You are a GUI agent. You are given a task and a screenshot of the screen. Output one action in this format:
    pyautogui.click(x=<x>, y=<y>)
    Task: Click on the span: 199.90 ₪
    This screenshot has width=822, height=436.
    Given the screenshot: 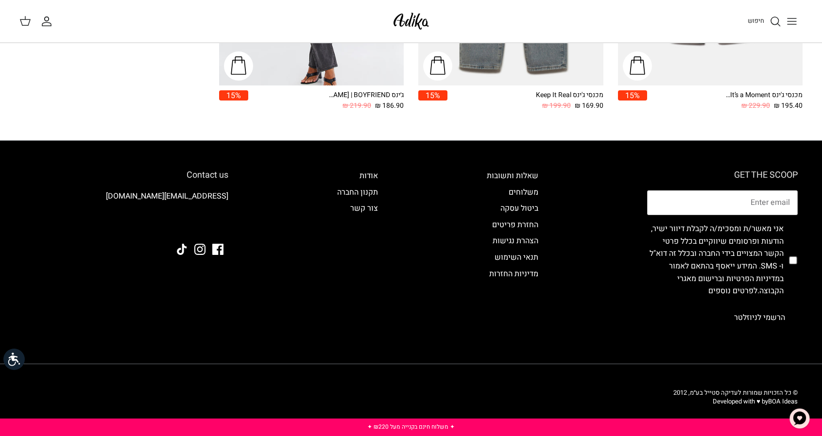 What is the action you would take?
    pyautogui.click(x=556, y=106)
    